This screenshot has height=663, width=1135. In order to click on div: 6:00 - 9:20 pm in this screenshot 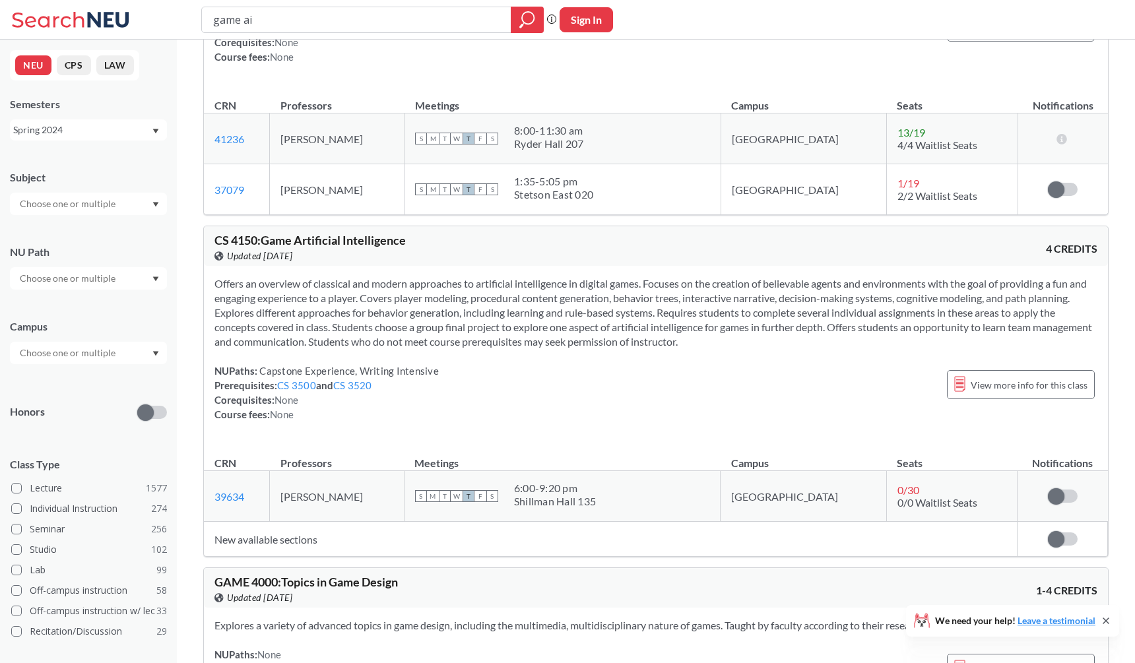, I will do `click(555, 488)`.